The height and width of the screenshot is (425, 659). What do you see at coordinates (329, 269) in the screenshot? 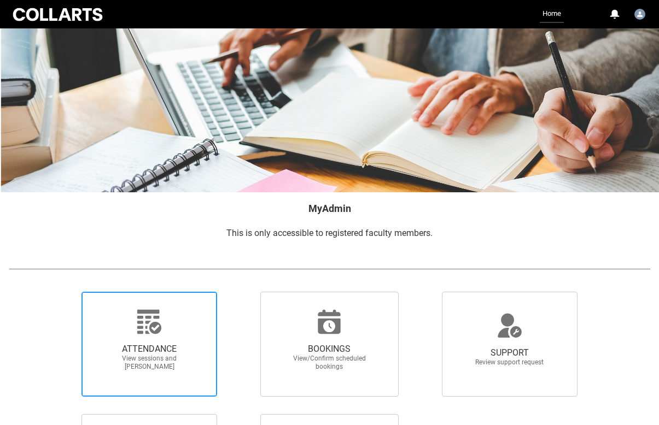
I see `img: REDU_GREY_LINE` at bounding box center [329, 269].